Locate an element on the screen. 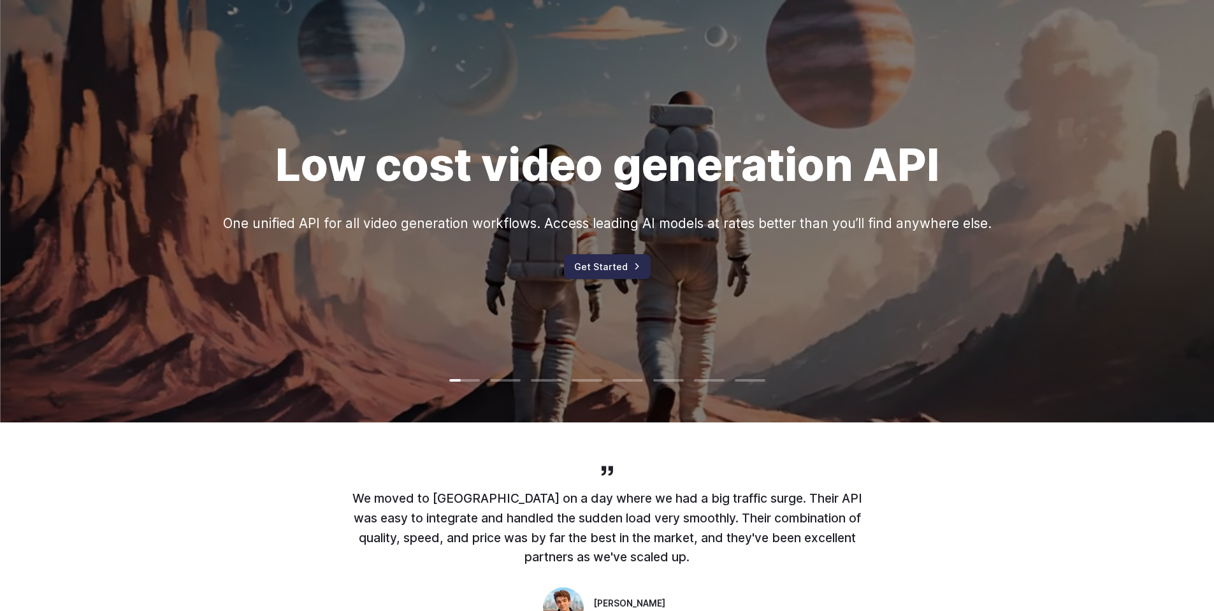  h1: Low cost video generation API is located at coordinates (607, 165).